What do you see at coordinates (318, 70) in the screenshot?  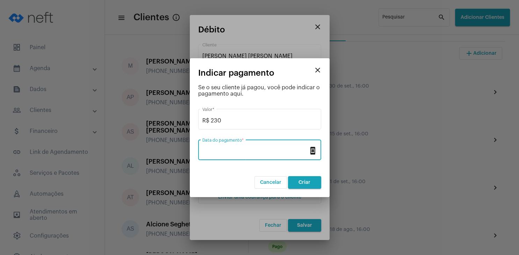 I see `mat-icon: close` at bounding box center [318, 70].